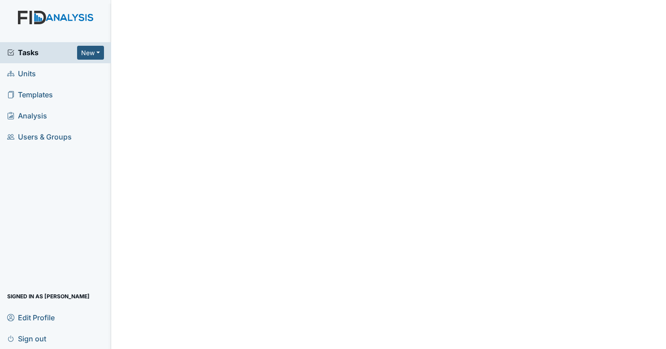 This screenshot has height=349, width=666. I want to click on button: New, so click(91, 52).